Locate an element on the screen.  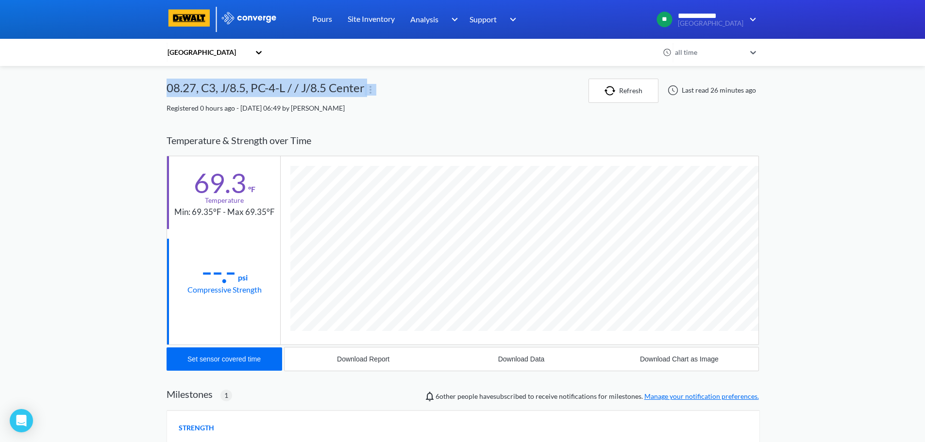
img: notifications-icon.svg is located at coordinates (430, 397).